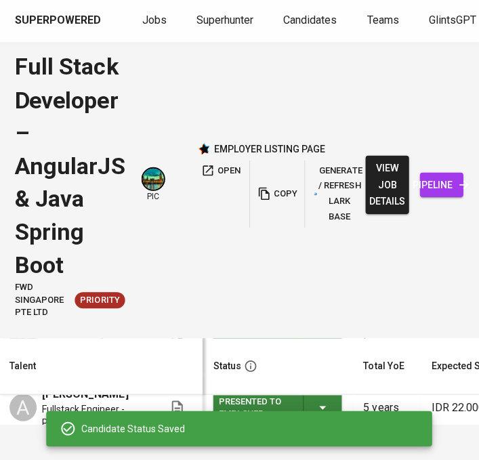 Image resolution: width=479 pixels, height=460 pixels. I want to click on div: Full Stack Developer – AngularJS & Java Spring Boot, so click(71, 167).